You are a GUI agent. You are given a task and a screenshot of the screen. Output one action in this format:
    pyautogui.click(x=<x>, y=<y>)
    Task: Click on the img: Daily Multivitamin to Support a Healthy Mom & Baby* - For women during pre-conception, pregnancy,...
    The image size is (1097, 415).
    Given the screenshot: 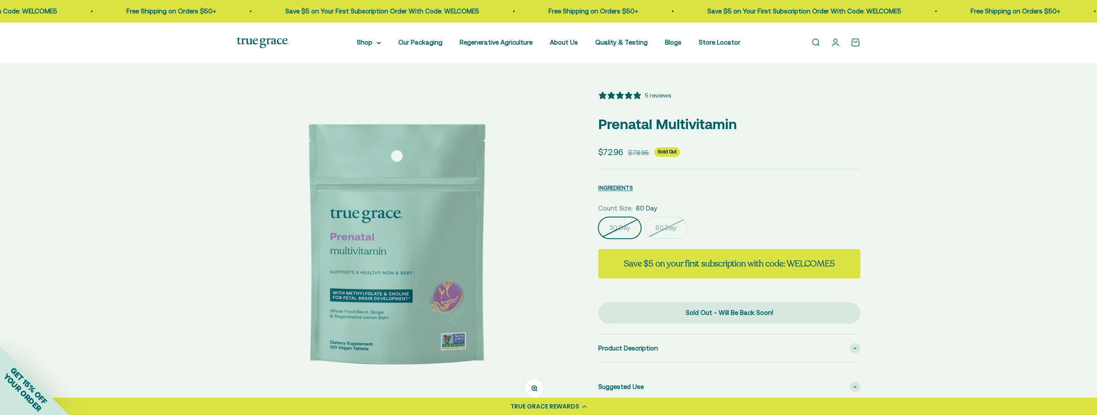 What is the action you would take?
    pyautogui.click(x=396, y=250)
    